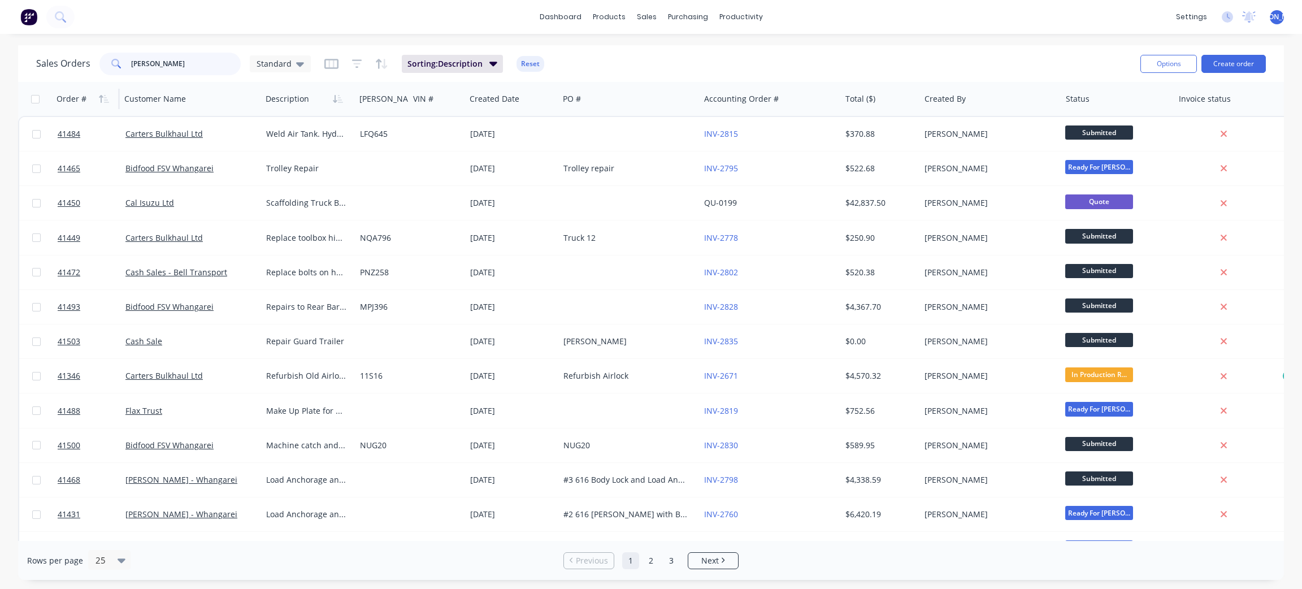 The image size is (1302, 589). Describe the element at coordinates (274, 63) in the screenshot. I see `span: Standard` at that location.